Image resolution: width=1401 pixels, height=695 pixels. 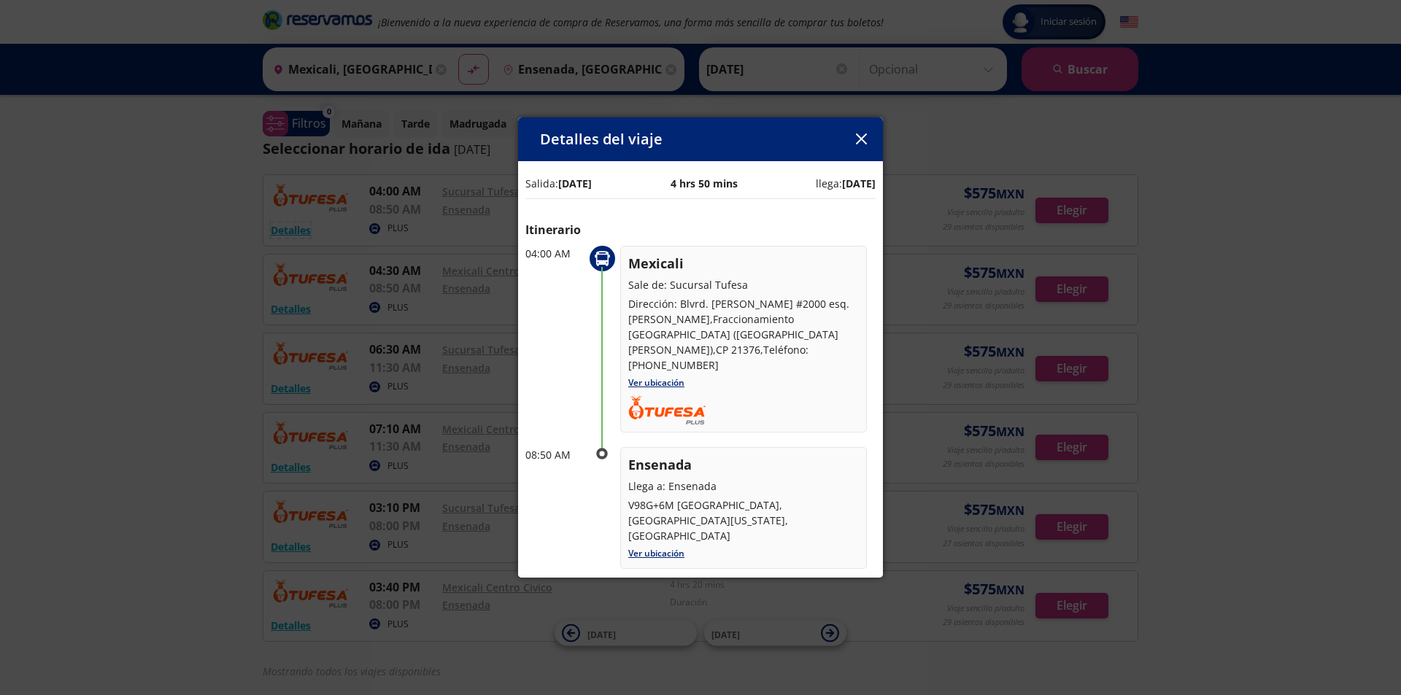 What do you see at coordinates (704, 183) in the screenshot?
I see `p: 4 hrs 50 mins` at bounding box center [704, 183].